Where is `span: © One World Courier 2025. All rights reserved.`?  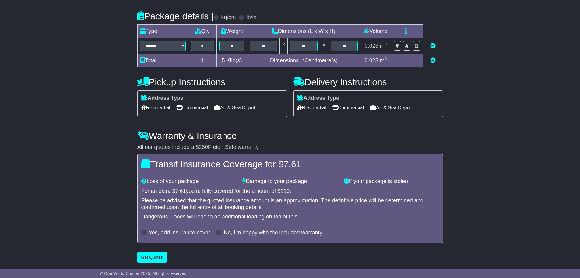
span: © One World Courier 2025. All rights reserved. is located at coordinates (144, 273).